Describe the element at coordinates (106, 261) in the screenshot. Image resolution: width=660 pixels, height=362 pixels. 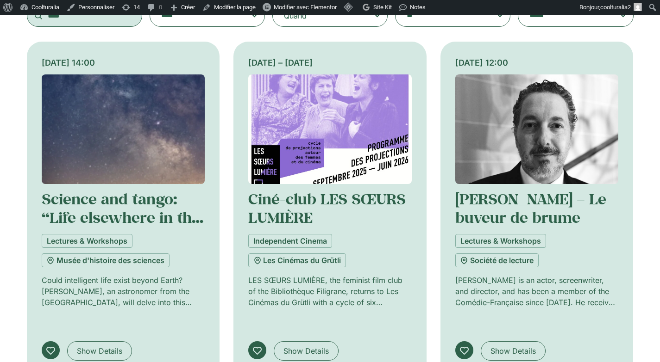
I see `a: Musée d'histoire des sciences` at that location.